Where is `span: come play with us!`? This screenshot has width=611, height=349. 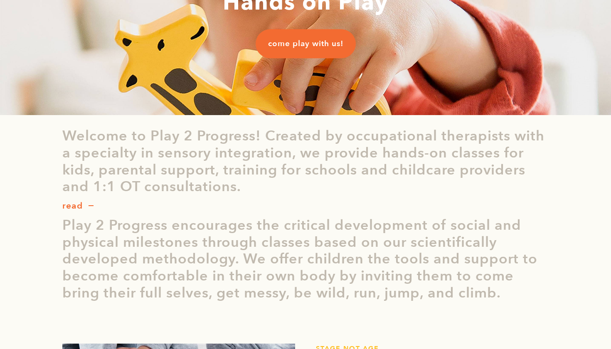 span: come play with us! is located at coordinates (305, 44).